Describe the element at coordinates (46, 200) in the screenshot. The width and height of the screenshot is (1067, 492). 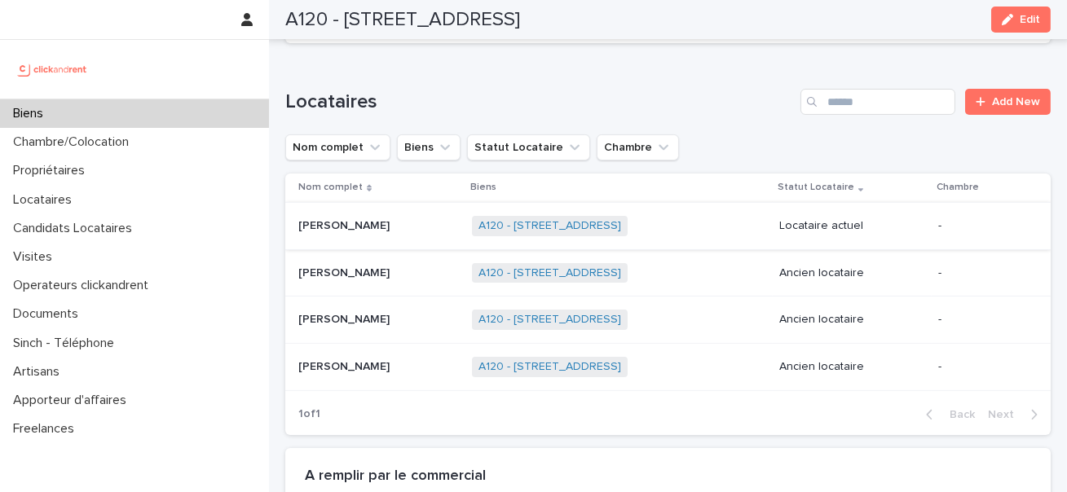
I see `p: Locataires` at that location.